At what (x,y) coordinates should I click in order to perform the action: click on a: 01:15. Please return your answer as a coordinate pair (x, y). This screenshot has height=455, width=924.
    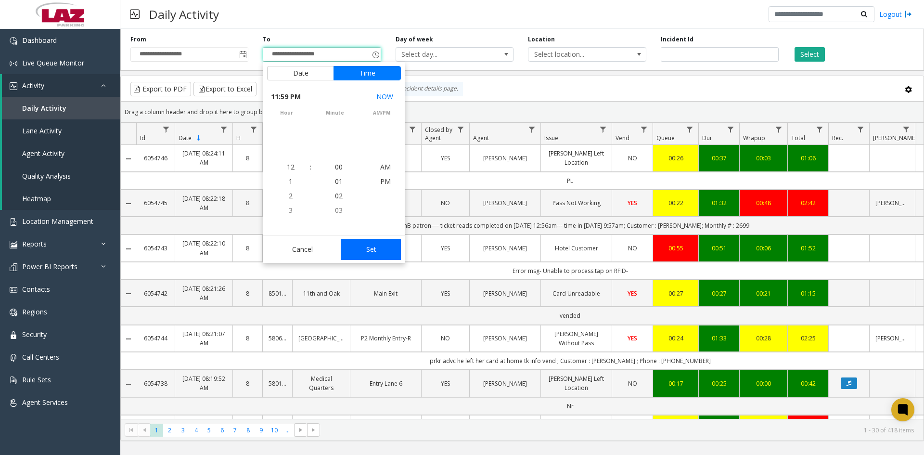
    Looking at the image, I should click on (808, 293).